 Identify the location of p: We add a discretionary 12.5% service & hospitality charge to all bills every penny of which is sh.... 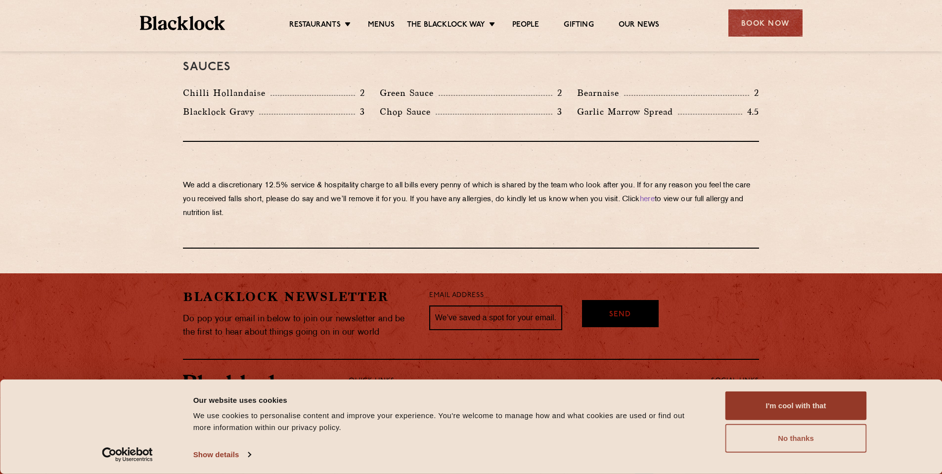
(471, 200).